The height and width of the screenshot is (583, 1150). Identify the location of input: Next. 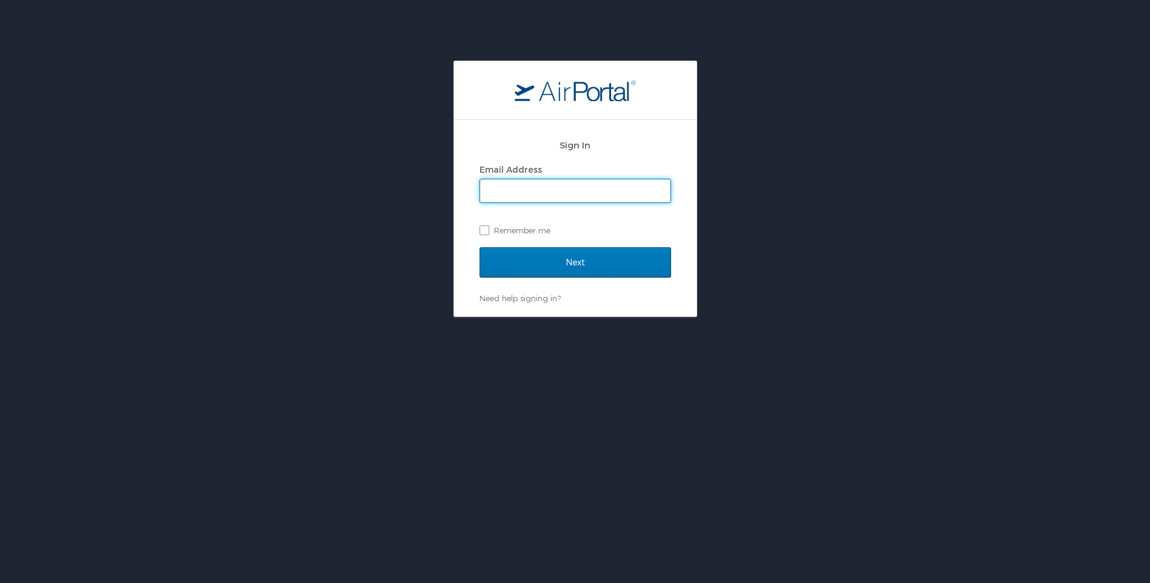
(575, 262).